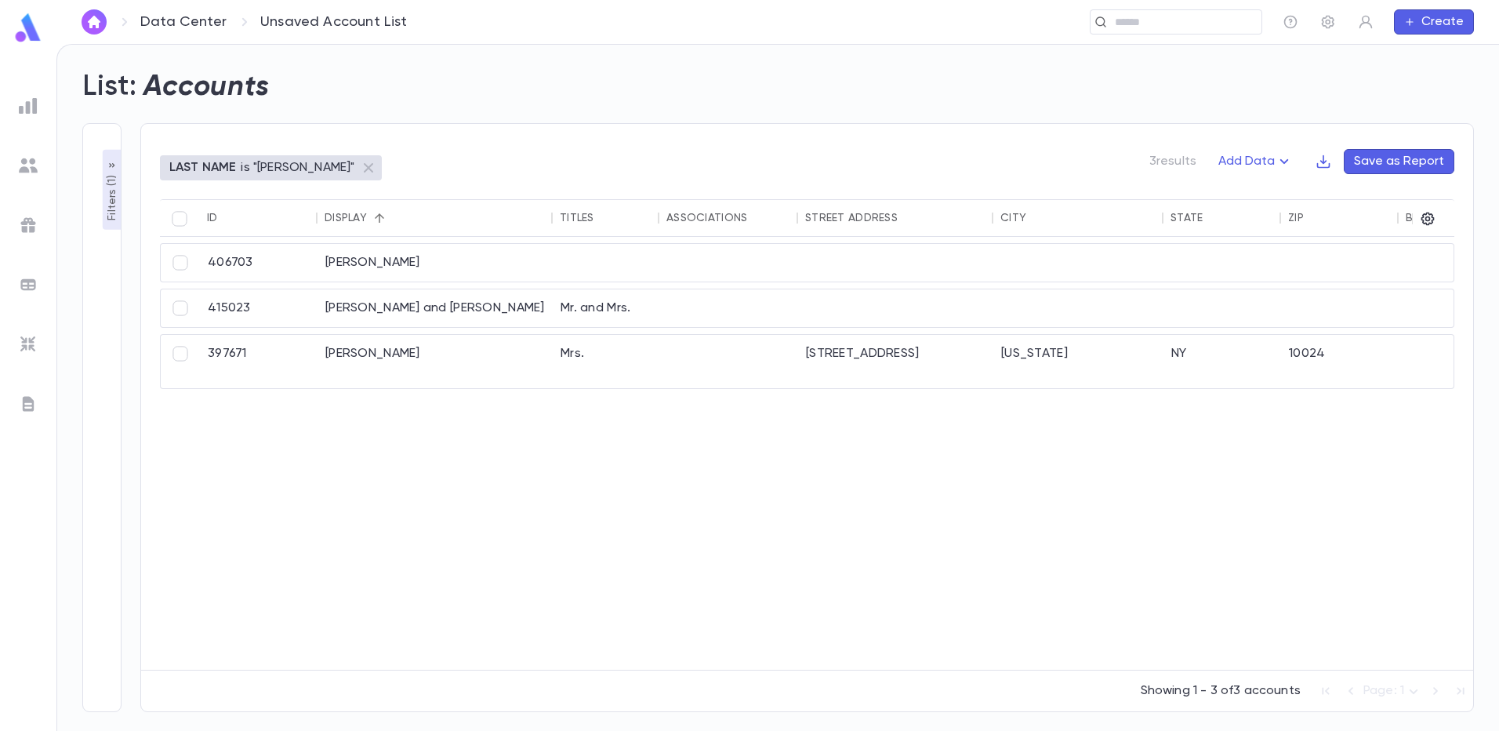 This screenshot has width=1499, height=731. I want to click on button: Create, so click(1434, 22).